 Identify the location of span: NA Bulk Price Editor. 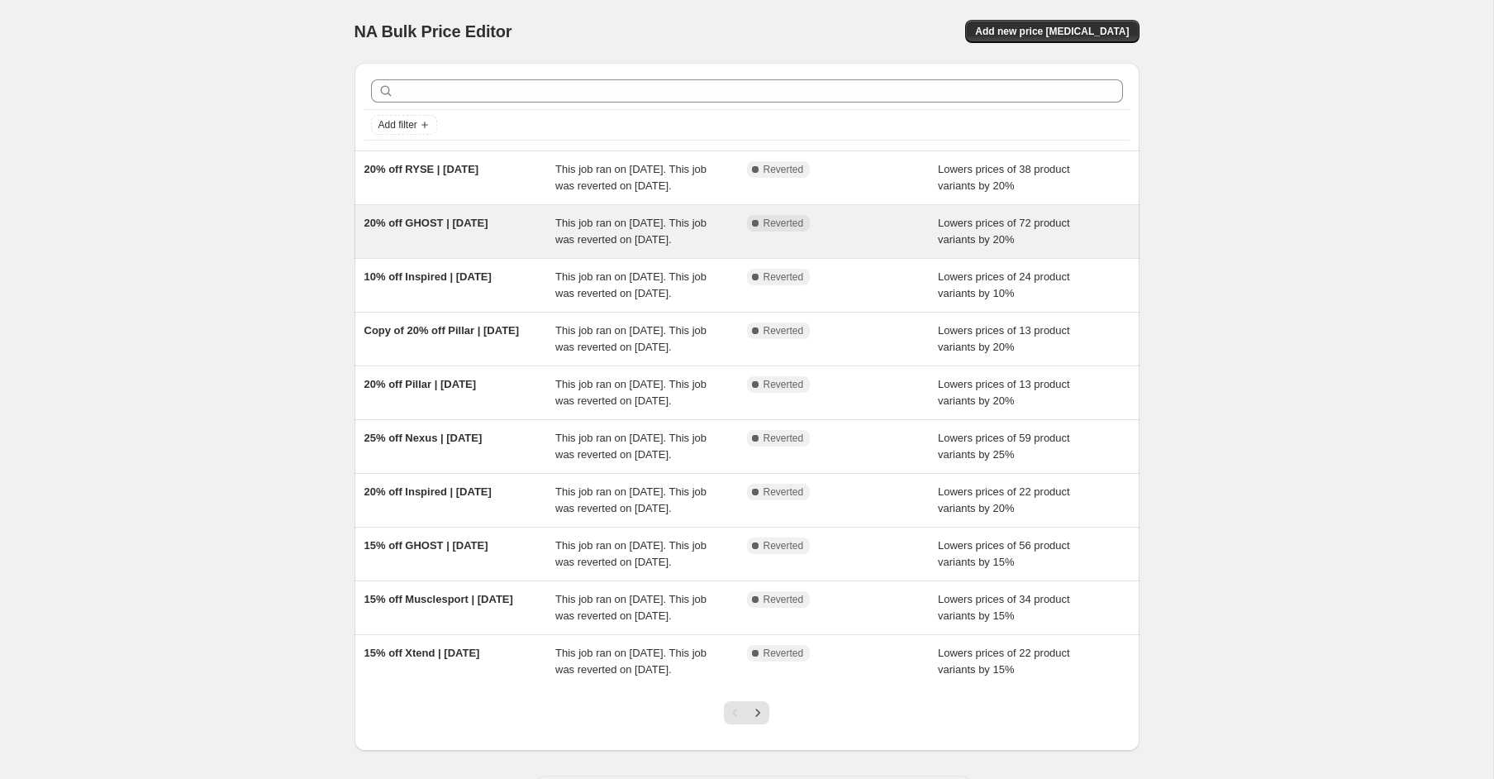
(433, 31).